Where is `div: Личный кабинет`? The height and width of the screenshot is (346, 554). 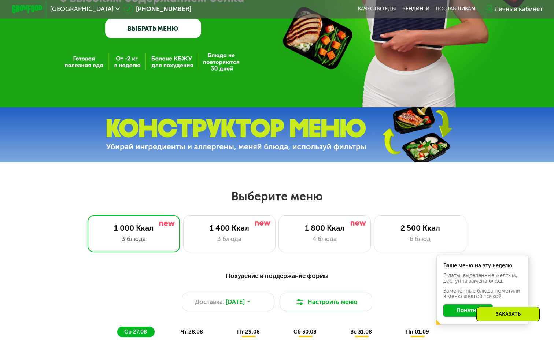
div: Личный кабинет is located at coordinates (518, 9).